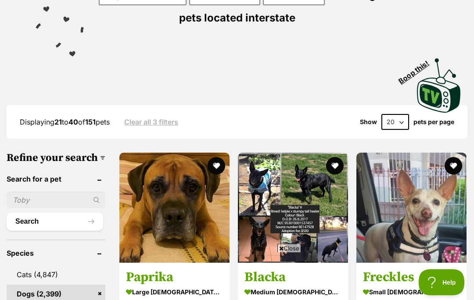 The width and height of the screenshot is (474, 300). I want to click on strong: 40, so click(73, 122).